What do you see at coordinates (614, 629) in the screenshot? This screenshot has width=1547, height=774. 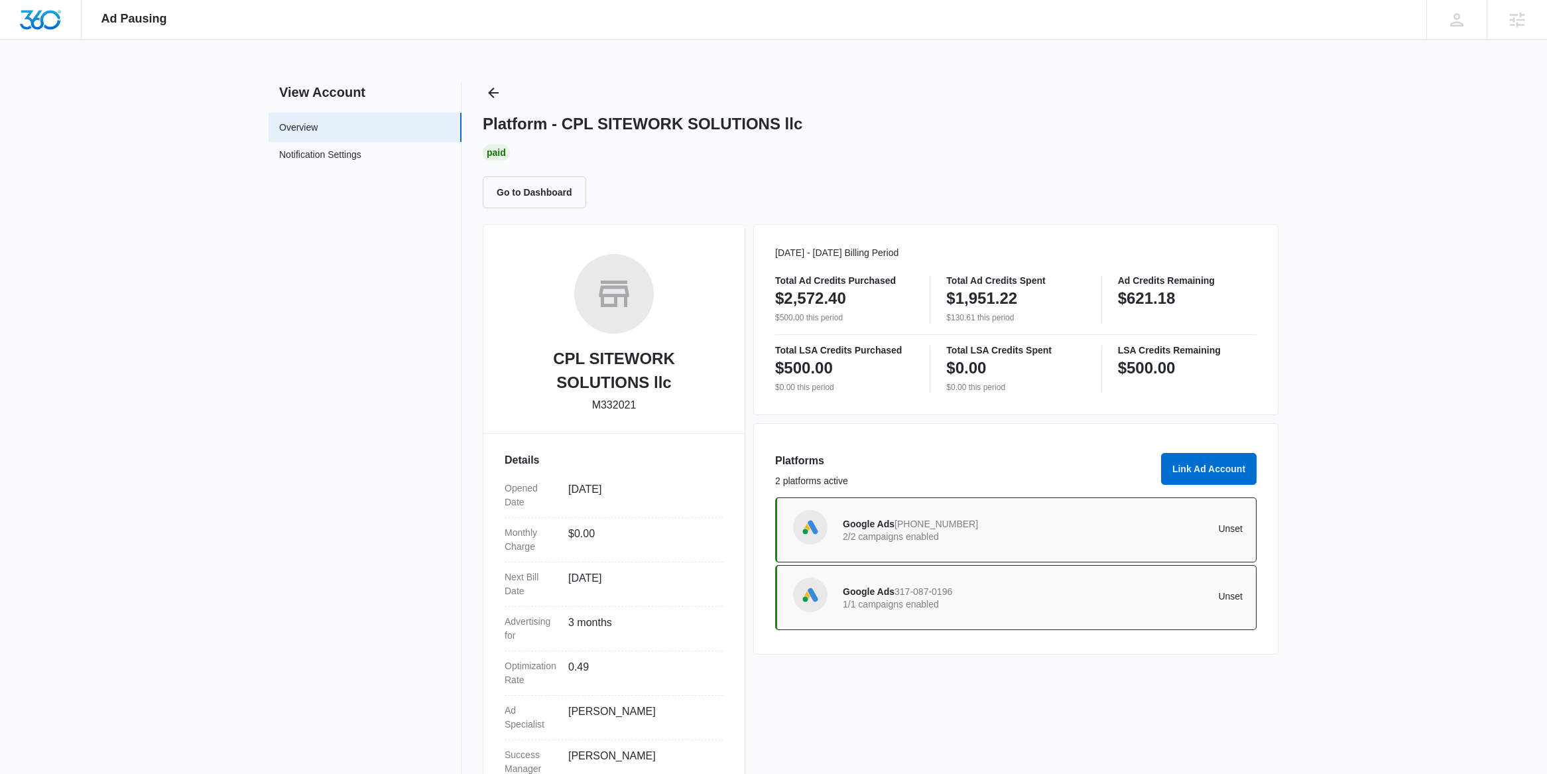 I see `div: Advertising for3 months` at bounding box center [614, 629].